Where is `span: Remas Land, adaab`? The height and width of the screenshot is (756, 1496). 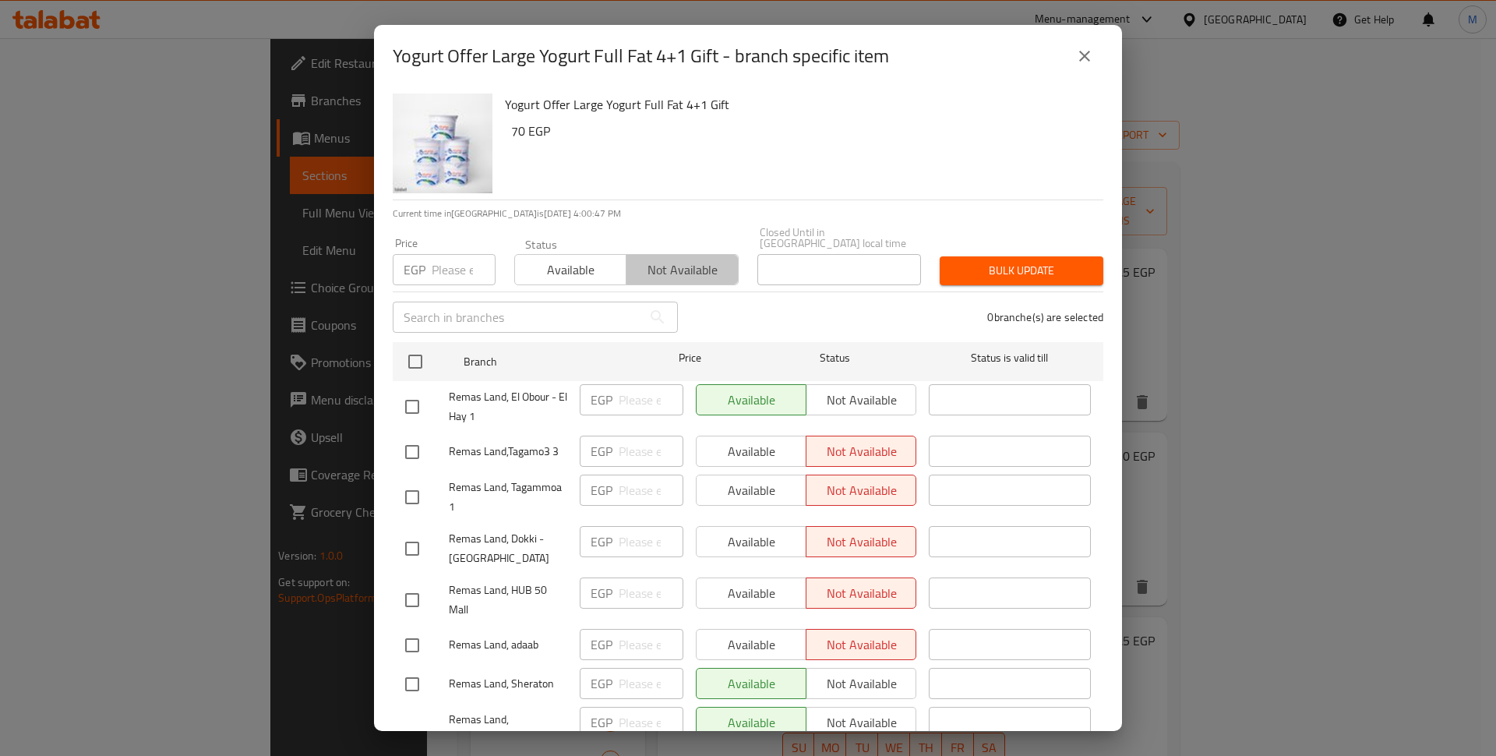
span: Remas Land, adaab is located at coordinates (508, 644).